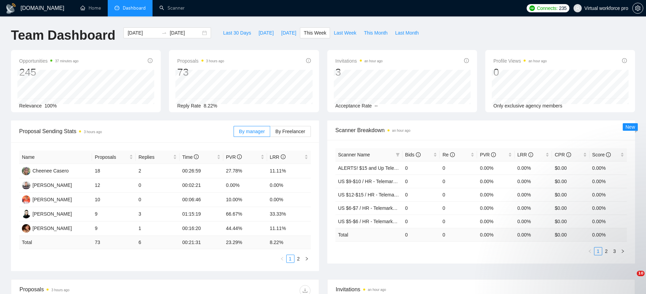 This screenshot has height=294, width=646. I want to click on a: US $6-$7 / HR - Telemarketing, so click(371, 208).